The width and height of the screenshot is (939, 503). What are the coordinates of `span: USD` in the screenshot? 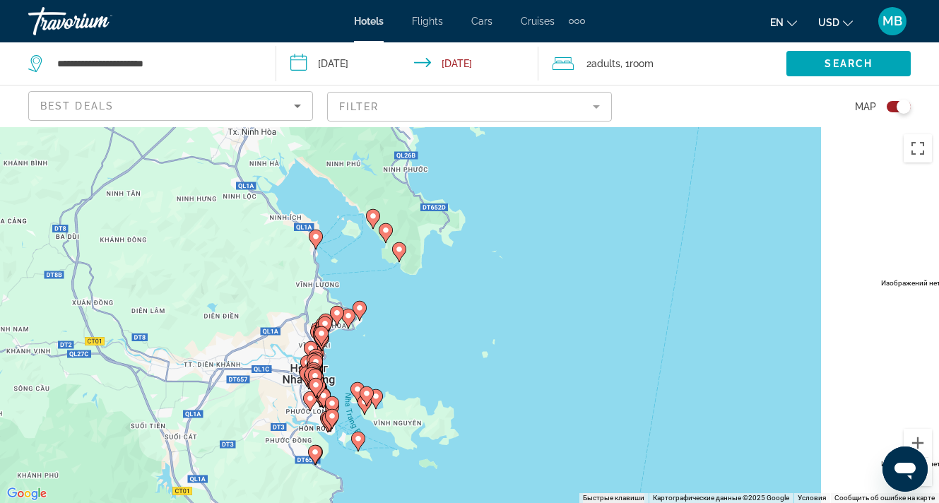 It's located at (829, 23).